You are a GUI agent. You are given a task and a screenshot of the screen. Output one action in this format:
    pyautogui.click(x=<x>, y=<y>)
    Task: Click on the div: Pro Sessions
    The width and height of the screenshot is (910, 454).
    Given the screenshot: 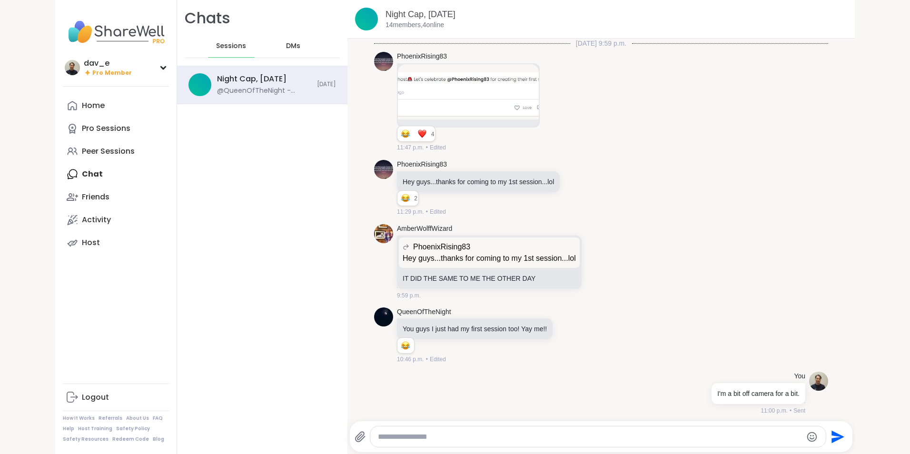 What is the action you would take?
    pyautogui.click(x=106, y=128)
    